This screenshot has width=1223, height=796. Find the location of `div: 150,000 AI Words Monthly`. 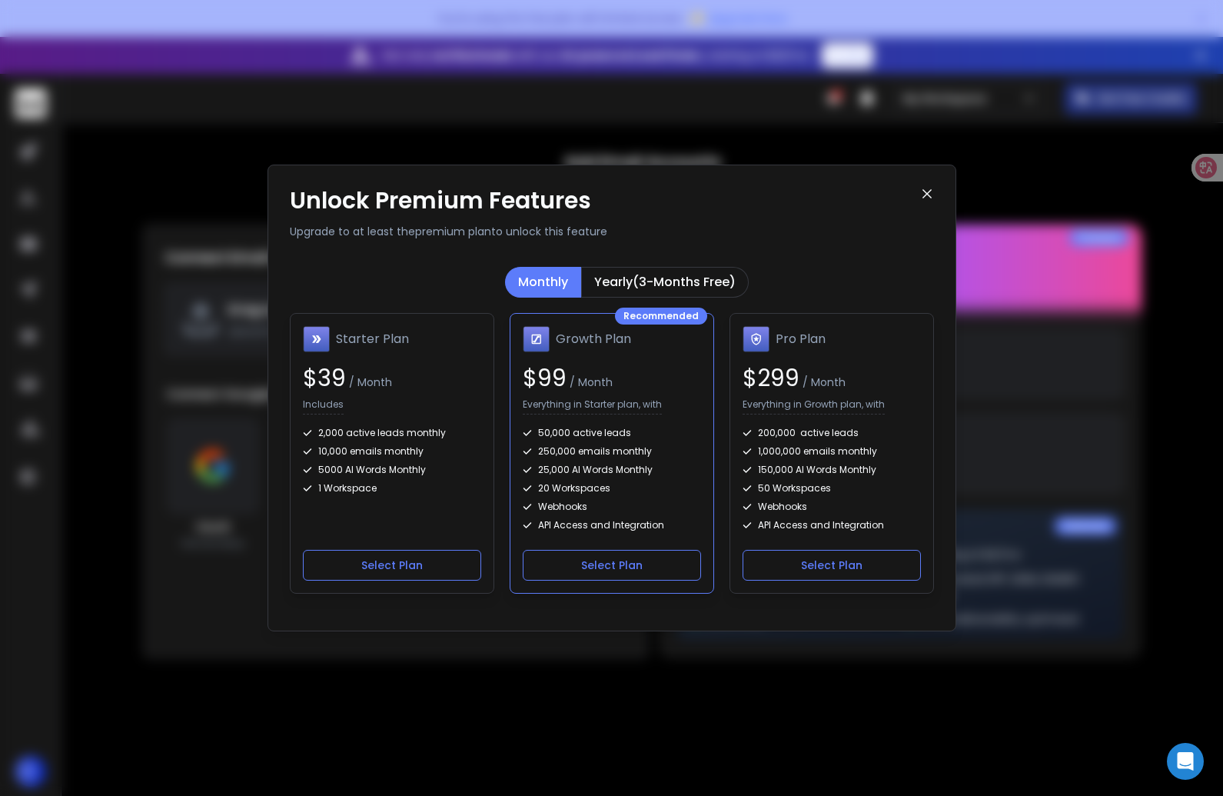

div: 150,000 AI Words Monthly is located at coordinates (832, 470).